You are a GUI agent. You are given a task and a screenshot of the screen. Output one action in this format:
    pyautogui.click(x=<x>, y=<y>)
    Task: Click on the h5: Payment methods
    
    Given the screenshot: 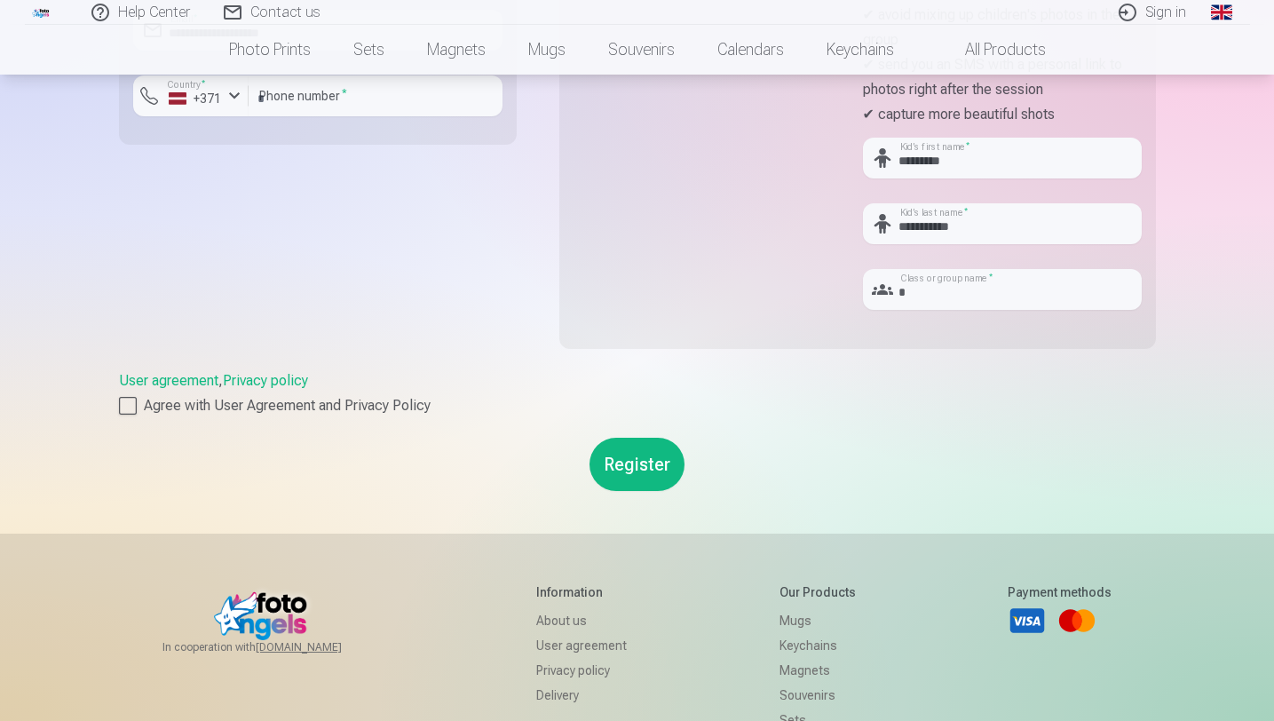 What is the action you would take?
    pyautogui.click(x=1059, y=592)
    